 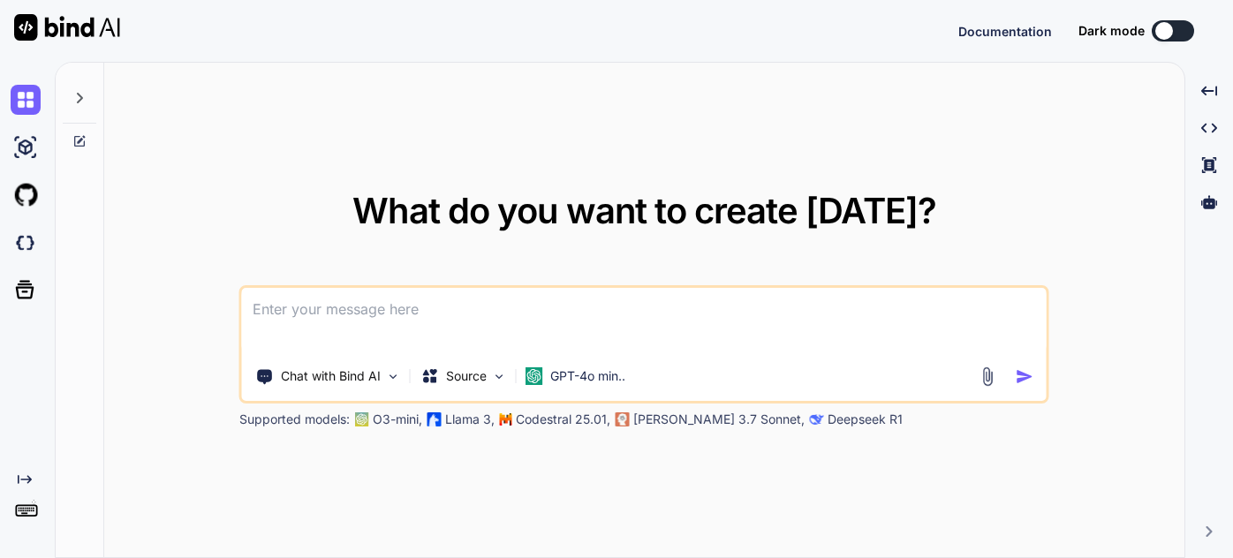 What do you see at coordinates (1005, 31) in the screenshot?
I see `button: Documentation` at bounding box center [1005, 31].